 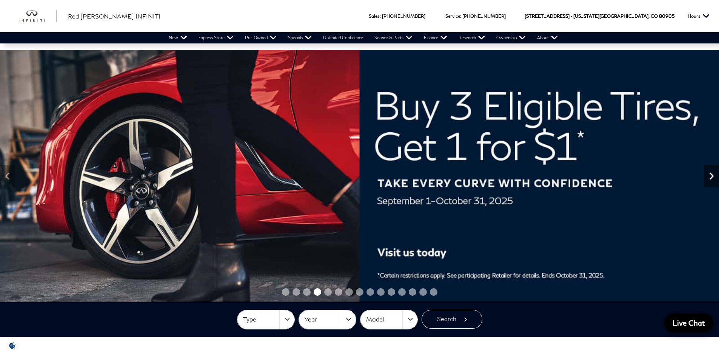 I want to click on button: Model, so click(x=389, y=319).